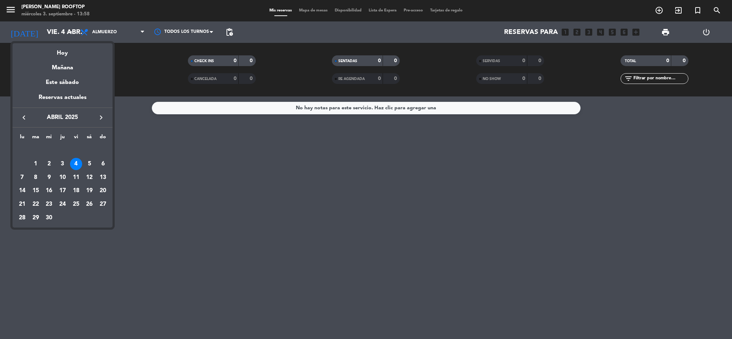  I want to click on td: 4 de abril de 2025, so click(76, 164).